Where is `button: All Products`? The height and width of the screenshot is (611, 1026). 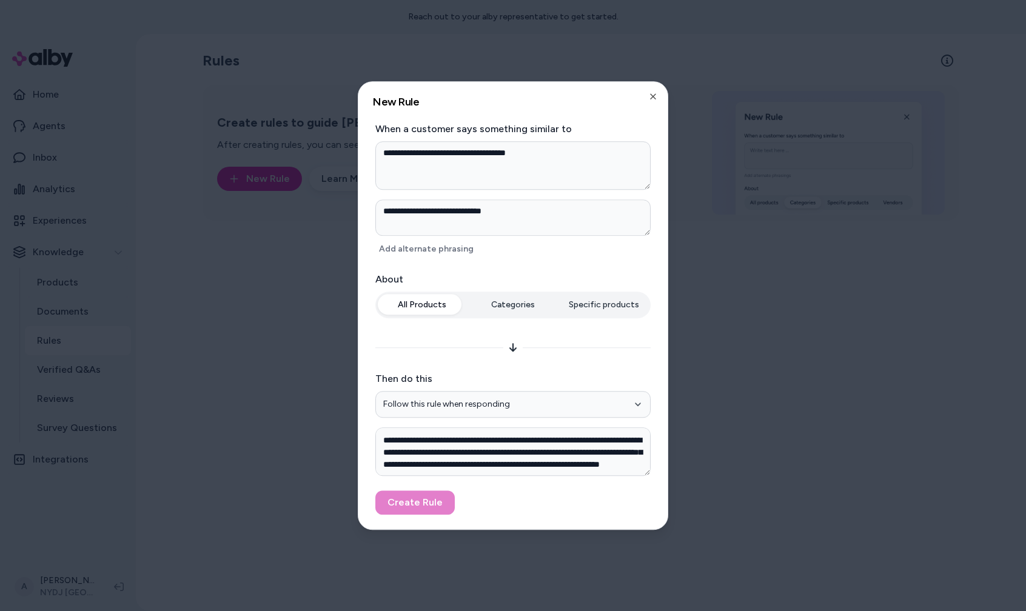 button: All Products is located at coordinates (422, 305).